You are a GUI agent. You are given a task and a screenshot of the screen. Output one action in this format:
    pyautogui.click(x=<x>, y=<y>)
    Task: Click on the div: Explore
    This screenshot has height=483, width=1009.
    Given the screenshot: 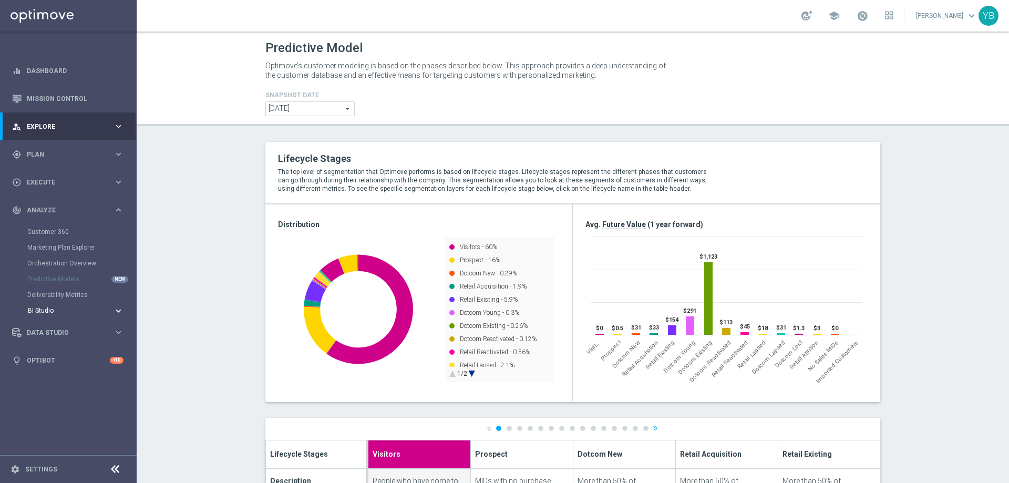 What is the action you would take?
    pyautogui.click(x=63, y=127)
    